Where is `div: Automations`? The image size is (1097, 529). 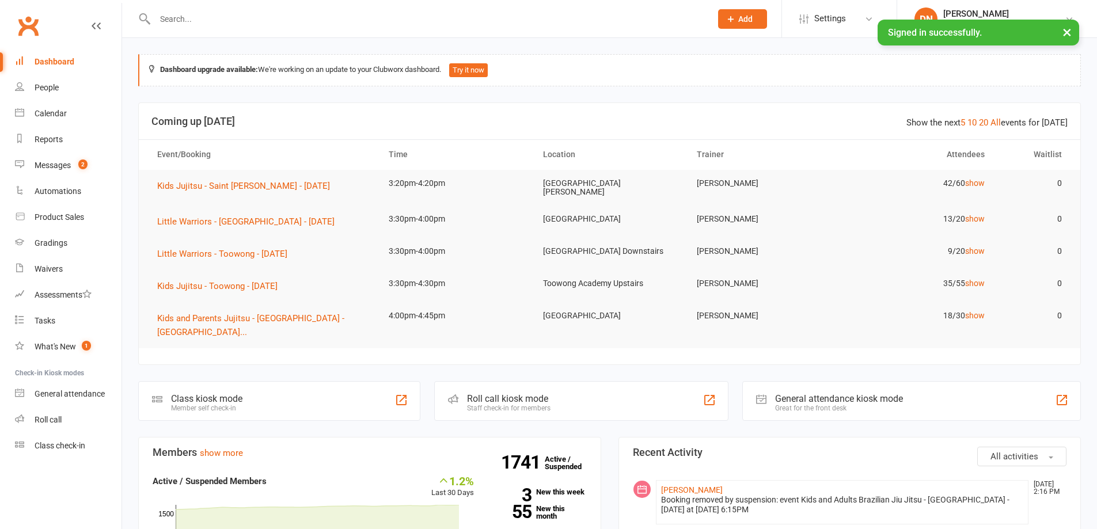
div: Automations is located at coordinates (58, 191).